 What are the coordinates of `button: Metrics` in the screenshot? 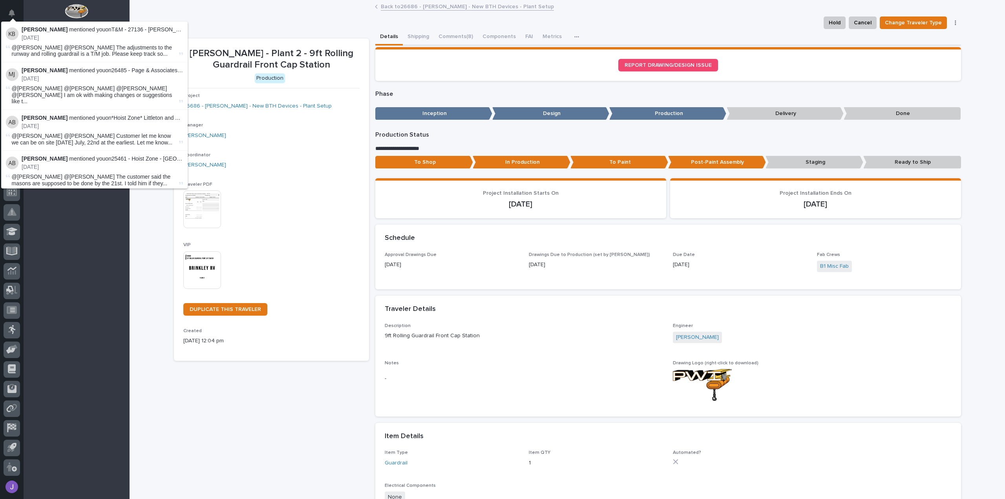 It's located at (552, 37).